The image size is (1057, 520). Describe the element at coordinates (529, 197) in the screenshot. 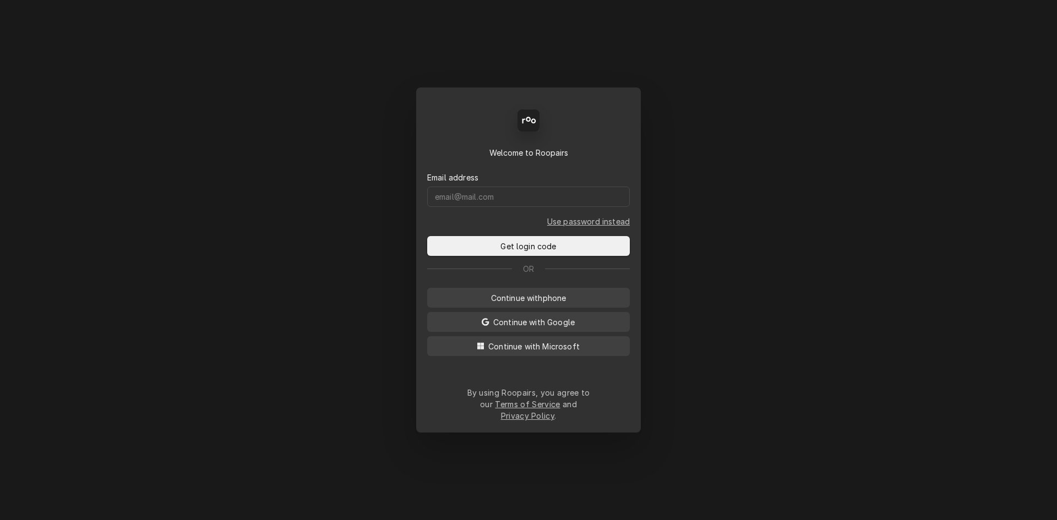

I see `input: email@mail.com` at that location.